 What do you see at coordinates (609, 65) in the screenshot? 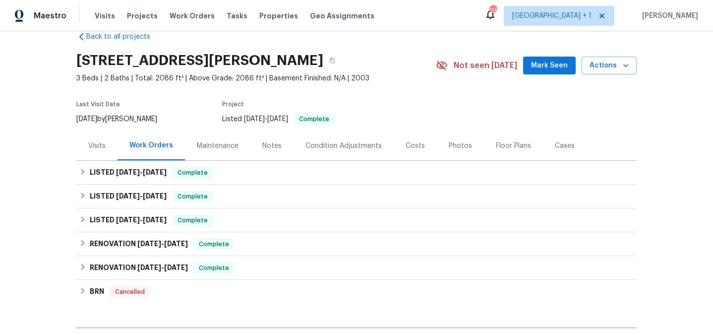
I see `button: Actions` at bounding box center [609, 65].